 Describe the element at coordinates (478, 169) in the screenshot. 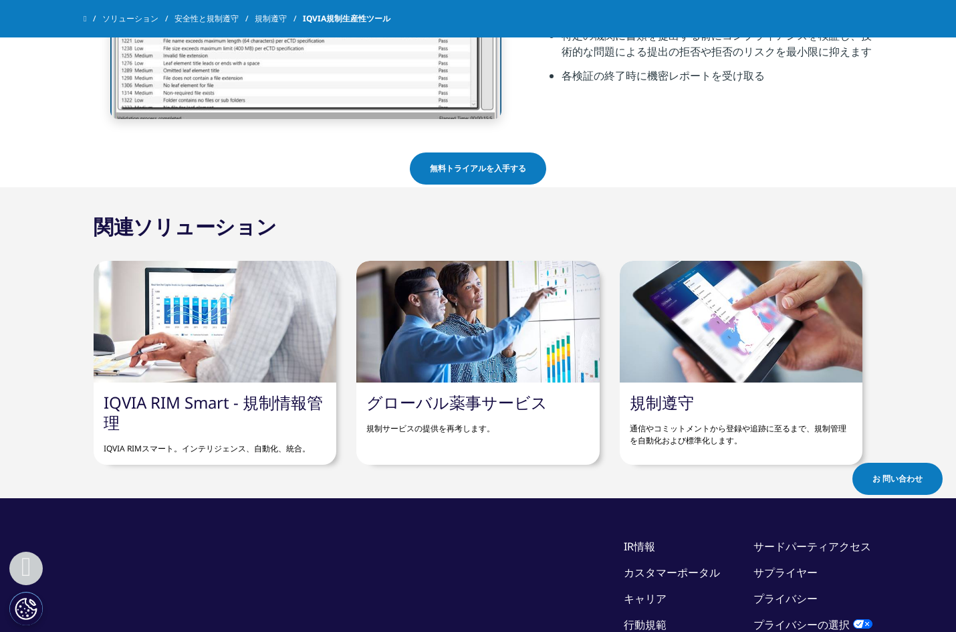

I see `span: 無料トライアルを入手する` at that location.